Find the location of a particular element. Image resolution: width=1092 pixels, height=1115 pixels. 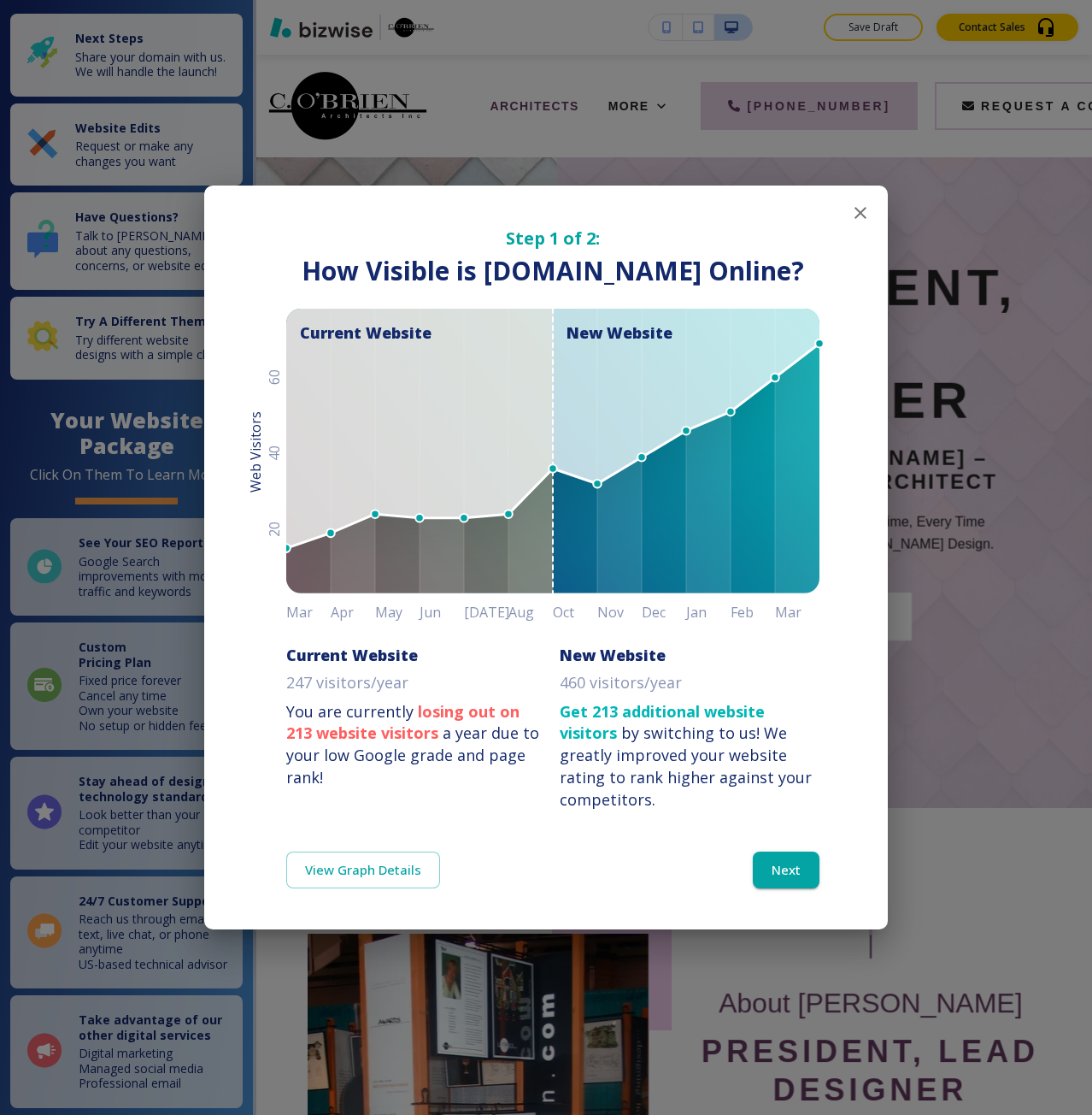

p: 247 visitors/year is located at coordinates (347, 683).